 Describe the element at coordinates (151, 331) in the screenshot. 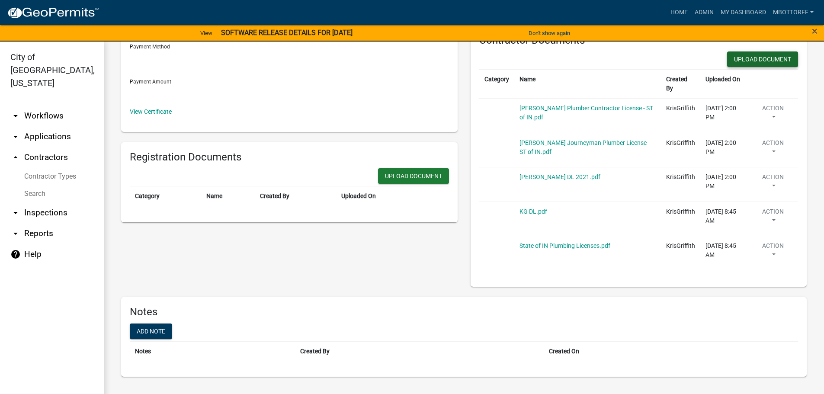

I see `button: Add note` at that location.